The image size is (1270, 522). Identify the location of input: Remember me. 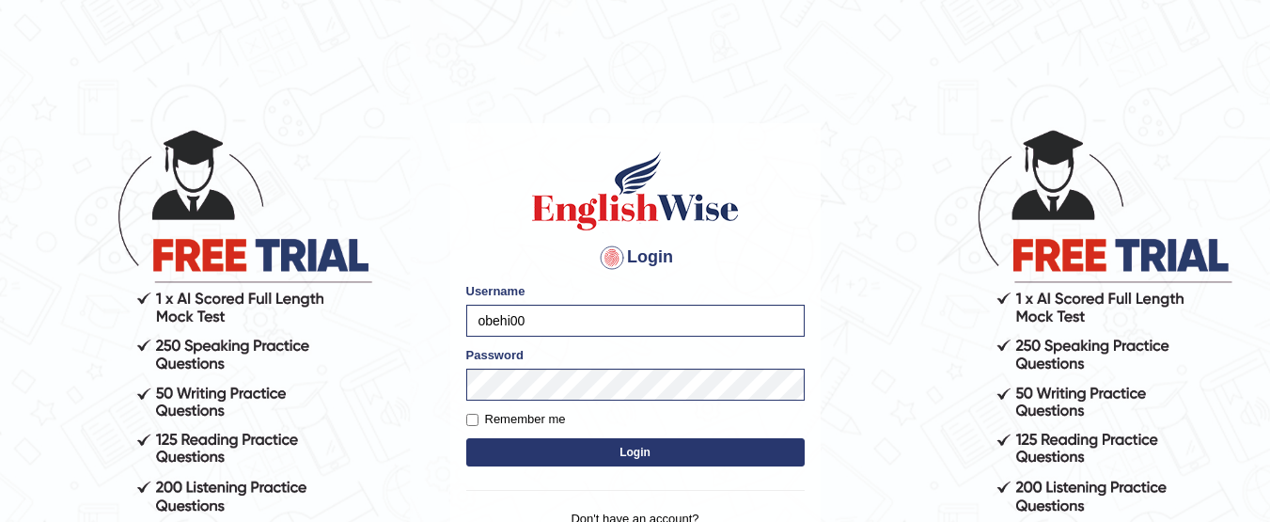
(472, 419).